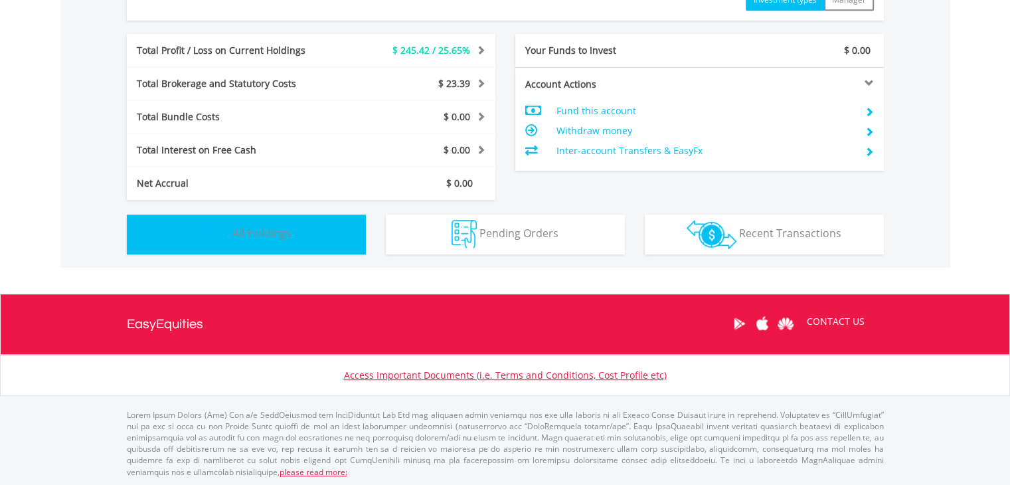 The height and width of the screenshot is (485, 1010). What do you see at coordinates (313, 471) in the screenshot?
I see `a: please read more:` at bounding box center [313, 471].